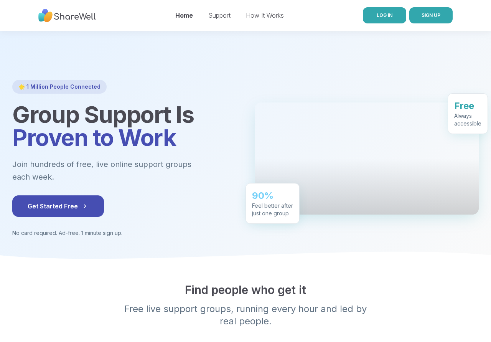 This screenshot has width=491, height=342. I want to click on div: Feel better after just one group, so click(272, 209).